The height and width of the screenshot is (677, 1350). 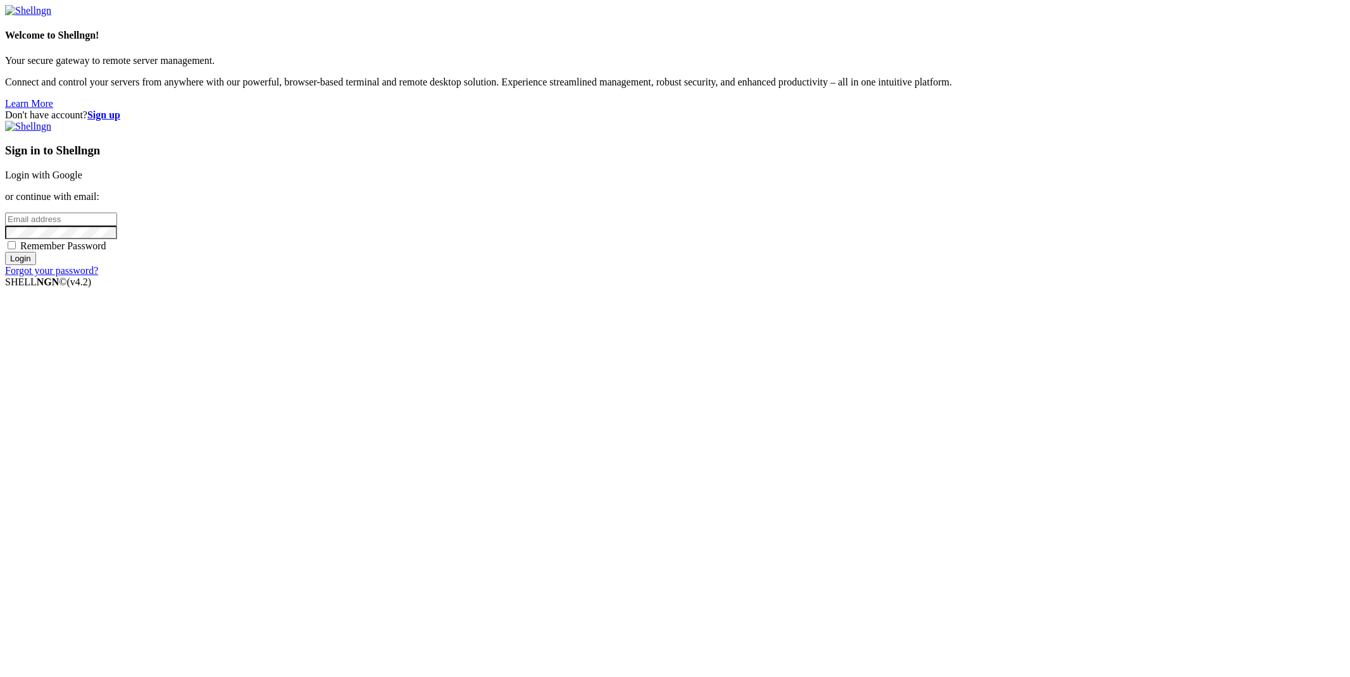 What do you see at coordinates (44, 175) in the screenshot?
I see `a: Login with Google` at bounding box center [44, 175].